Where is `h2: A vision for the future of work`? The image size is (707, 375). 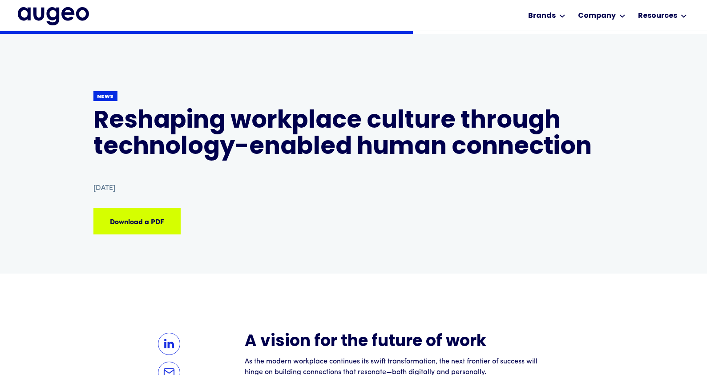
h2: A vision for the future of work is located at coordinates (396, 342).